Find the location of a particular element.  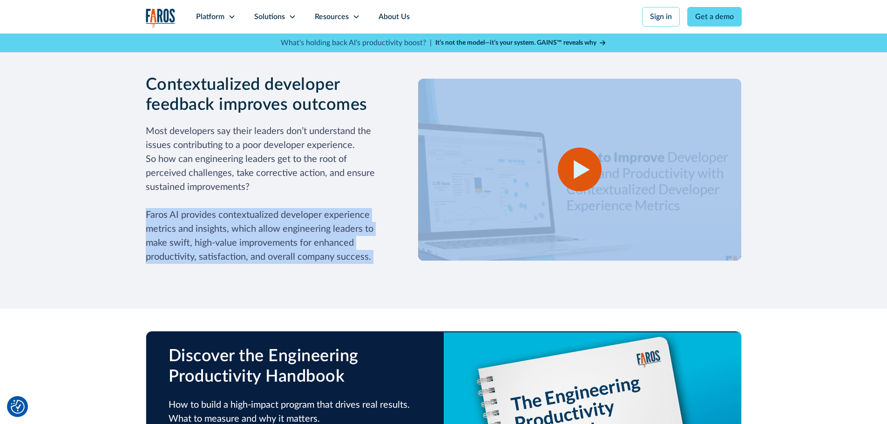

a: home is located at coordinates (161, 18).